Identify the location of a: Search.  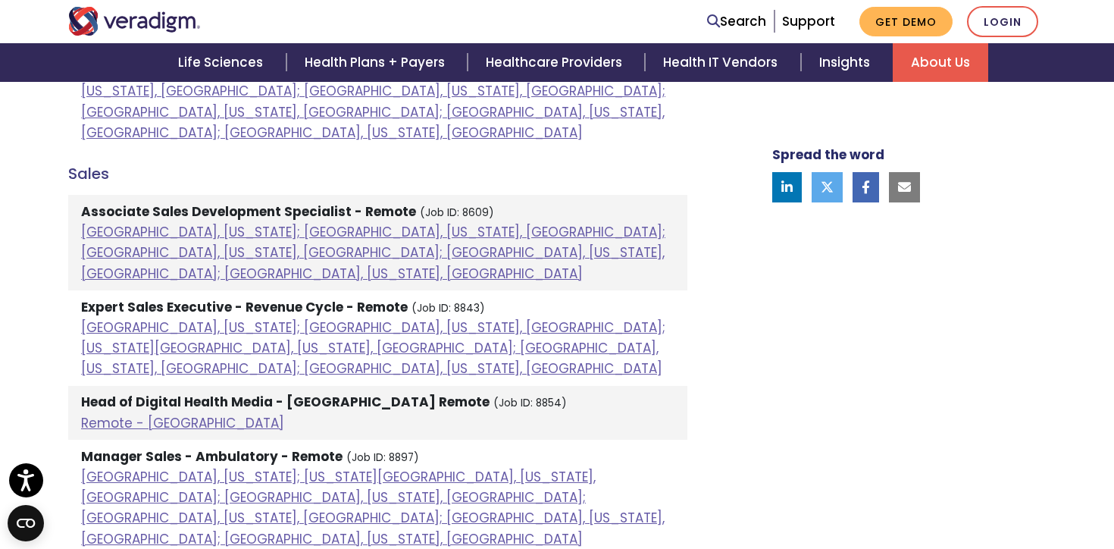
(737, 21).